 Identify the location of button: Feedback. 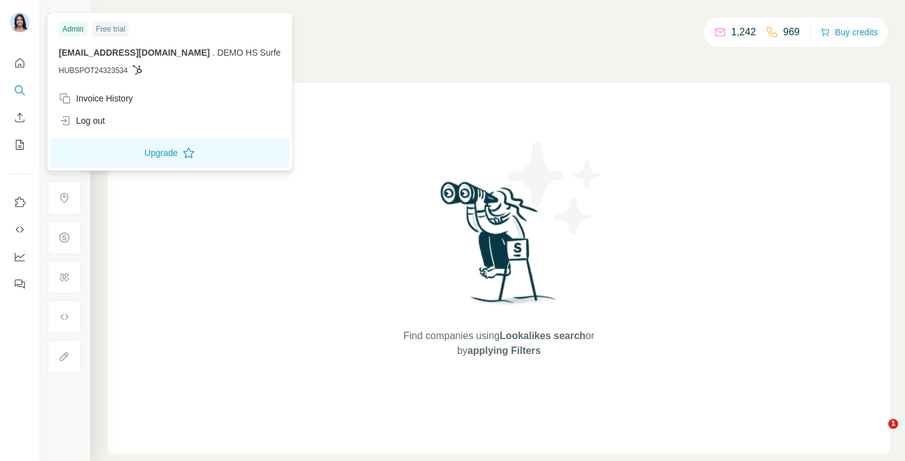
(20, 284).